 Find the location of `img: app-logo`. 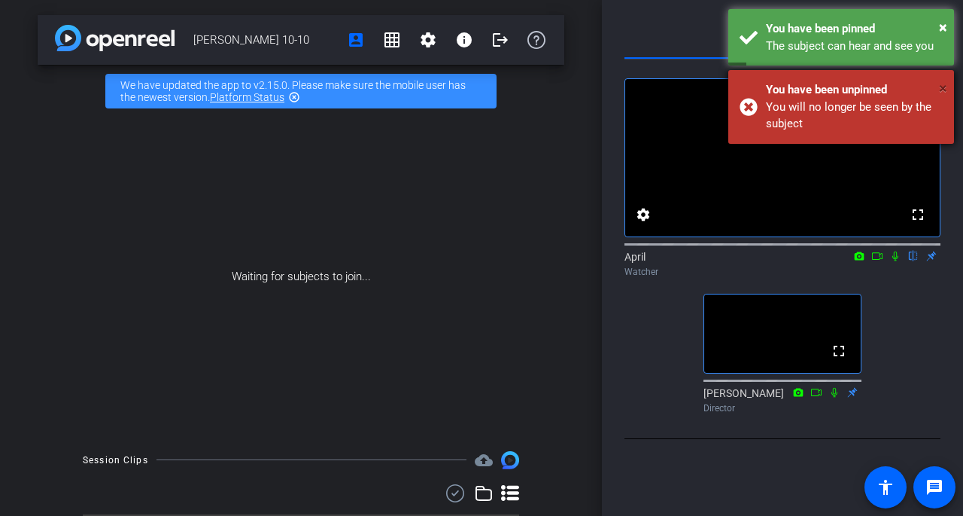

img: app-logo is located at coordinates (114, 38).